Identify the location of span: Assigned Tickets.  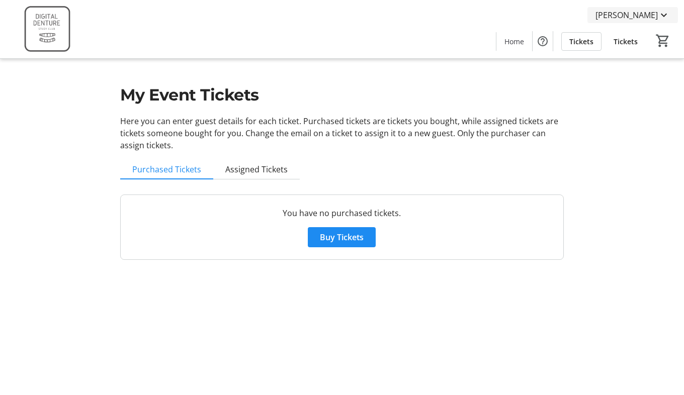
(257, 170).